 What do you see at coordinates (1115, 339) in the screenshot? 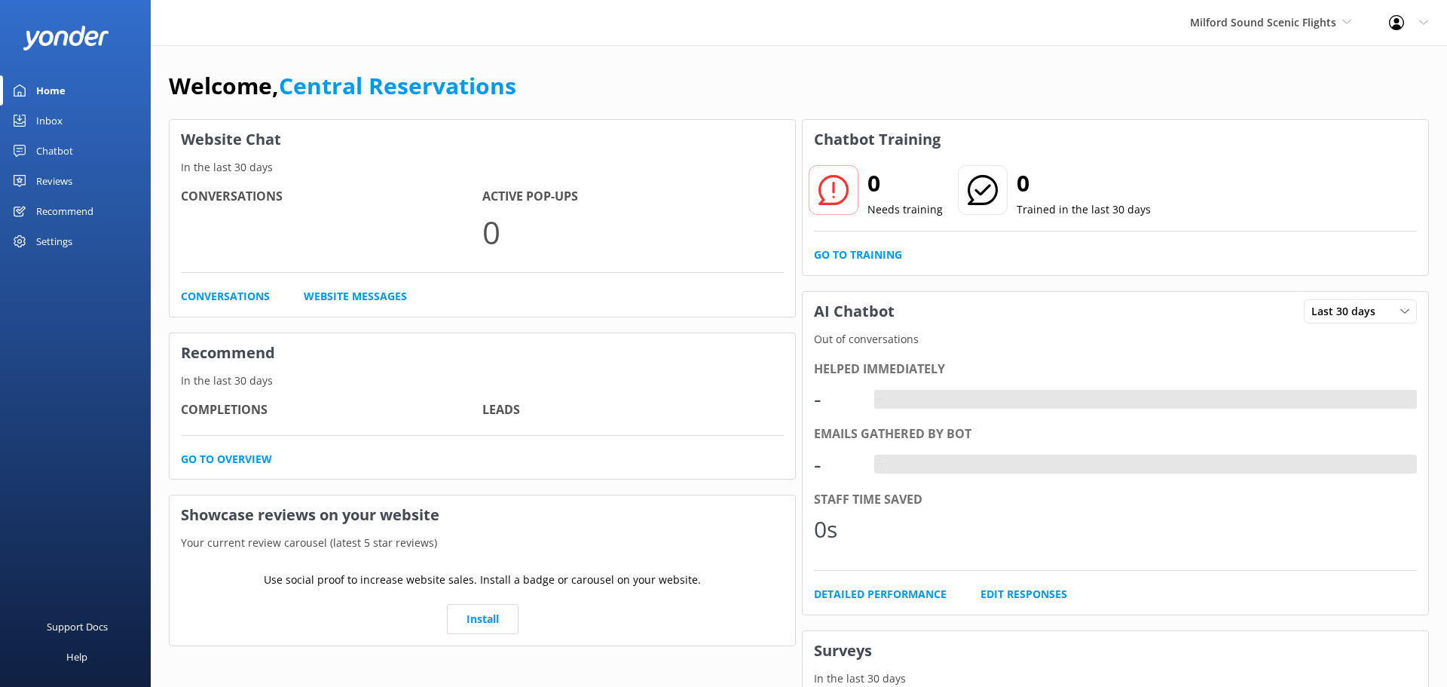
I see `p: Out of conversations` at bounding box center [1115, 339].